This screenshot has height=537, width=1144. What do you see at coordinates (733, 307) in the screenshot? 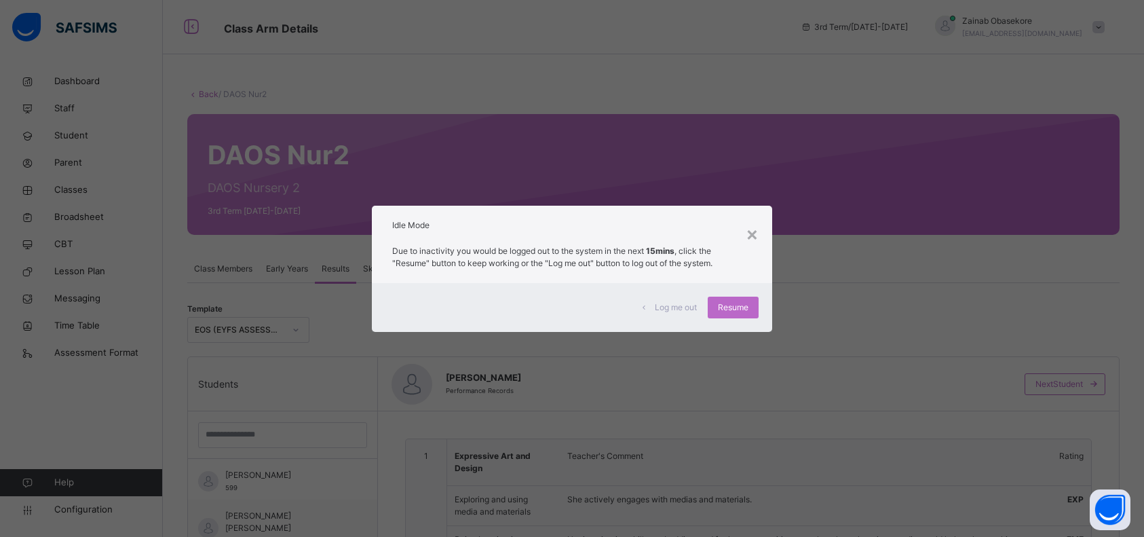
I see `span: Resume` at bounding box center [733, 307].